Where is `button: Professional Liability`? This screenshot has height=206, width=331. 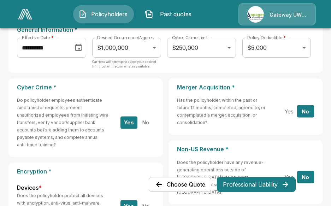 button: Professional Liability is located at coordinates (256, 184).